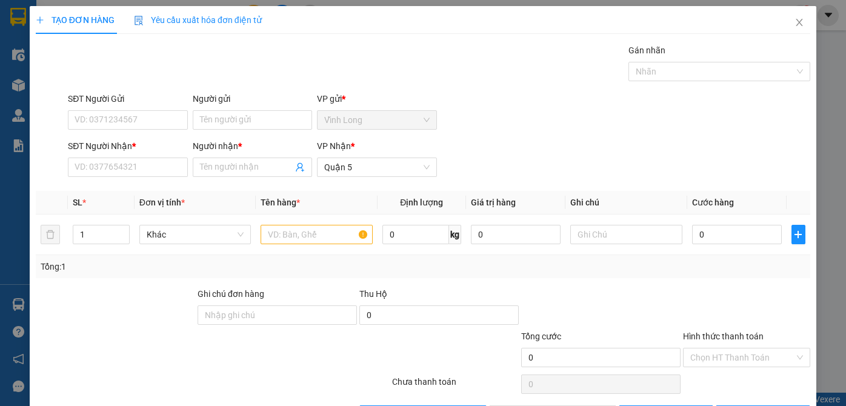 Image resolution: width=846 pixels, height=406 pixels. Describe the element at coordinates (334, 146) in the screenshot. I see `span: VP Nhận` at that location.